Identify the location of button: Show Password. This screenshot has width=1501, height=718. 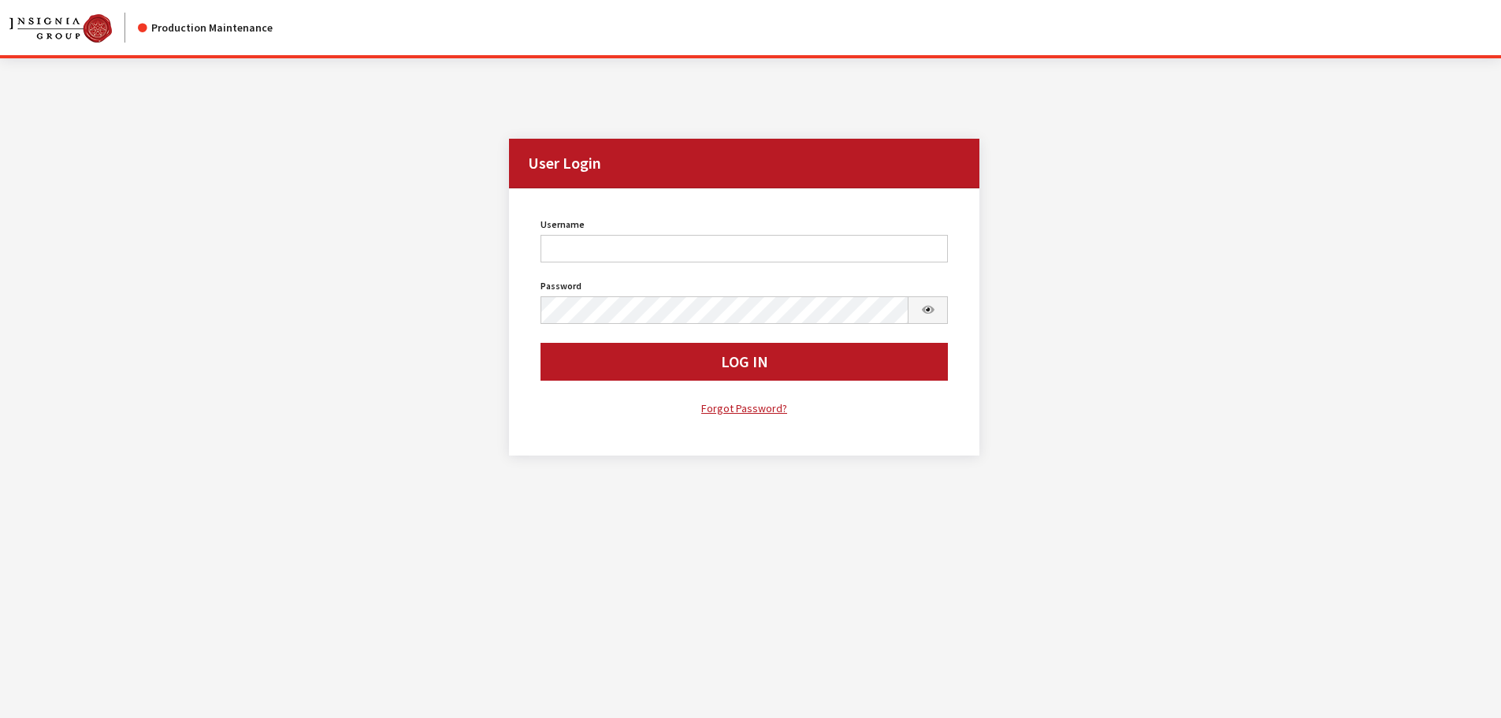
(928, 310).